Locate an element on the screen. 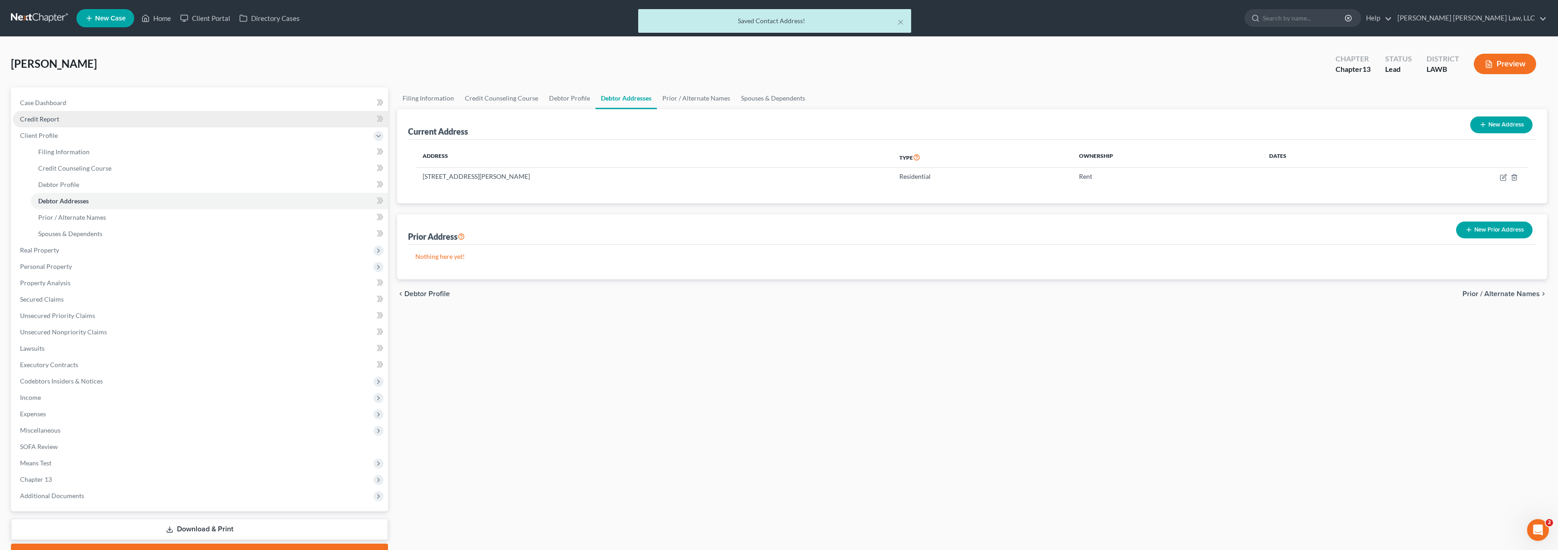 Image resolution: width=1558 pixels, height=550 pixels. th: Type is located at coordinates (982, 157).